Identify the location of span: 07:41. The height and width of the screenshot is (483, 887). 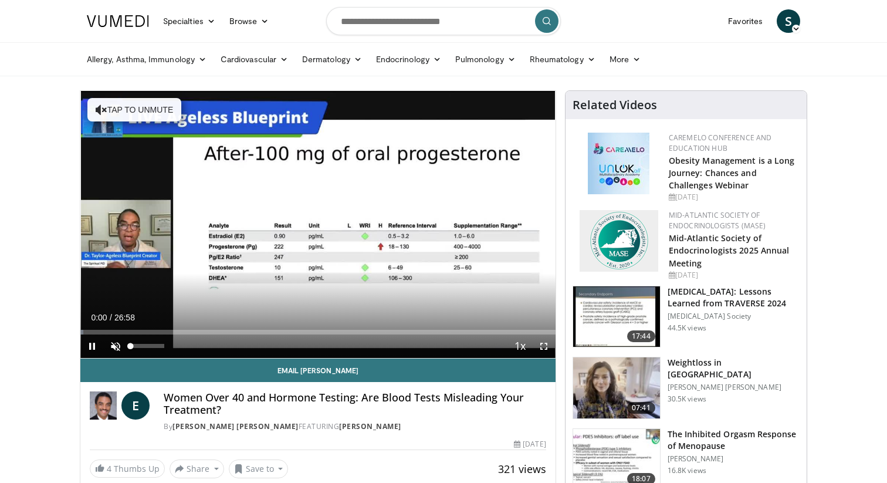
(641, 408).